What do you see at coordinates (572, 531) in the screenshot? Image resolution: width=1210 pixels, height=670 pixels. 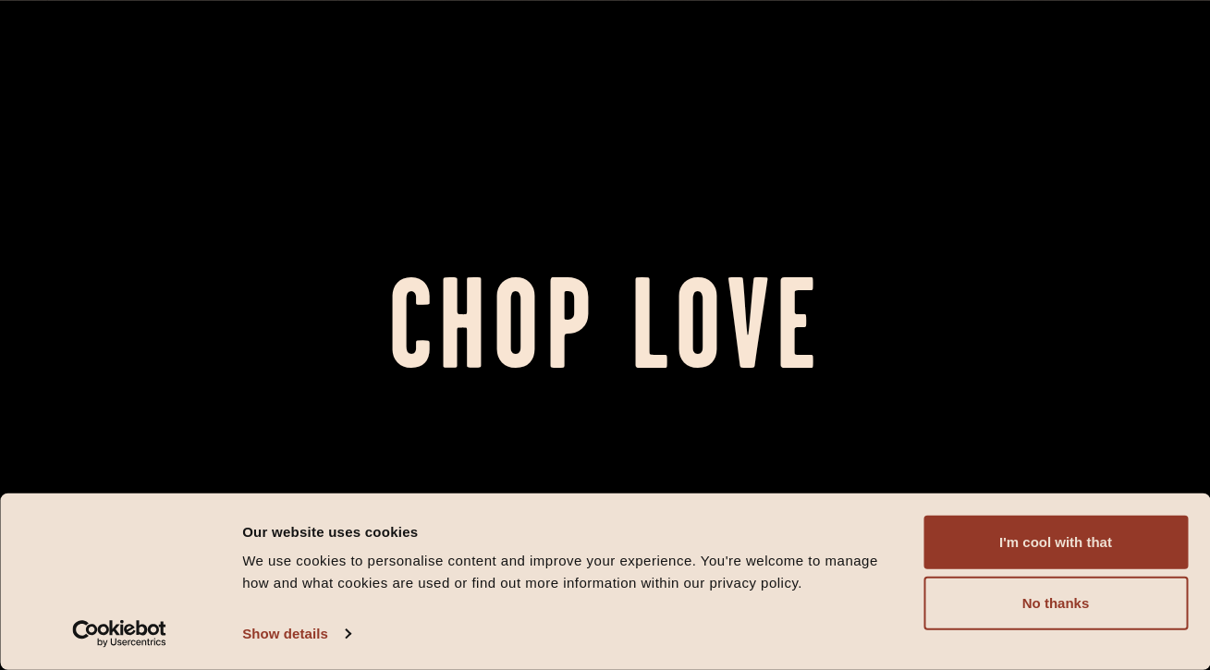 I see `div: Our website uses cookies` at bounding box center [572, 531].